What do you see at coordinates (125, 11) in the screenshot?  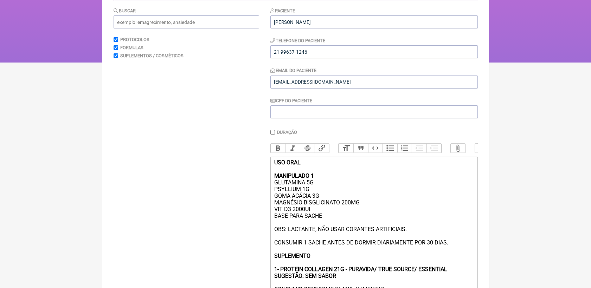 I see `label: Buscar` at bounding box center [125, 11].